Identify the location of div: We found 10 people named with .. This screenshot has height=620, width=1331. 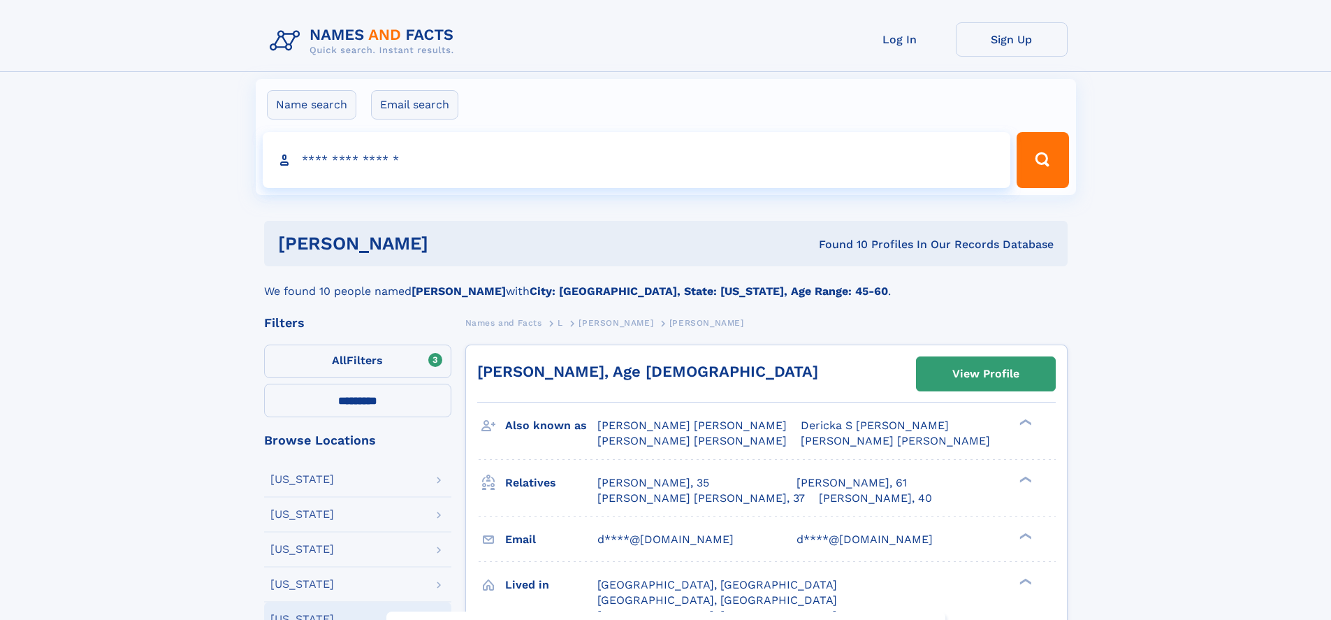
(666, 283).